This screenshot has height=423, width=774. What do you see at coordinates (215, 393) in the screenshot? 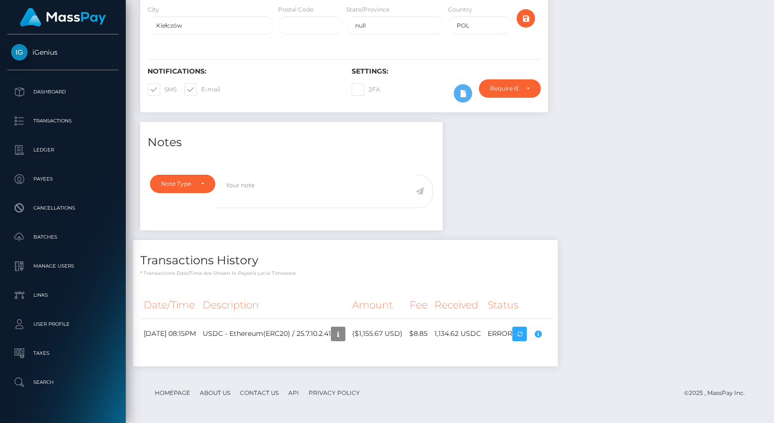
I see `a: About Us` at bounding box center [215, 393].